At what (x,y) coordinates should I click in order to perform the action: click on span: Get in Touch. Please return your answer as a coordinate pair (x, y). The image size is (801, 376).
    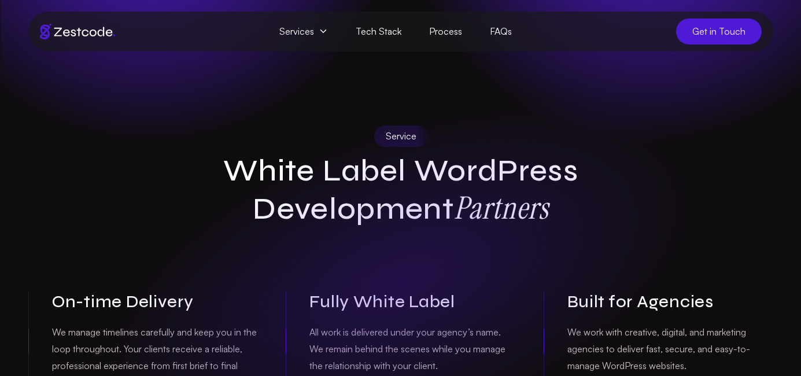
    Looking at the image, I should click on (719, 31).